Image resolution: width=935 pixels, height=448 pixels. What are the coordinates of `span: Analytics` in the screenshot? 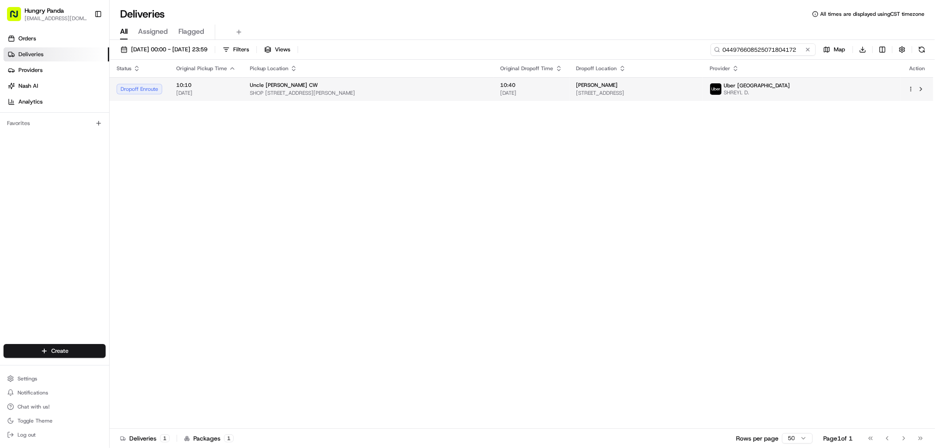 It's located at (30, 102).